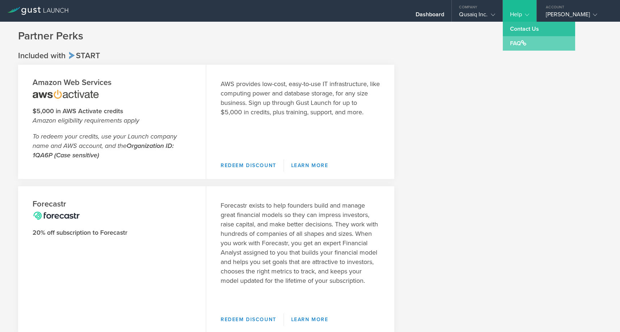 This screenshot has width=620, height=332. Describe the element at coordinates (519, 16) in the screenshot. I see `div: Help` at that location.